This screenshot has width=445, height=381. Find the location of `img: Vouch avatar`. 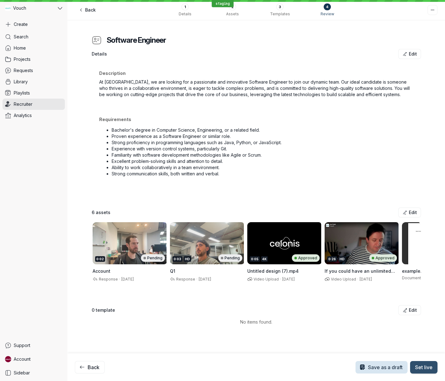

img: Vouch avatar is located at coordinates (8, 8).